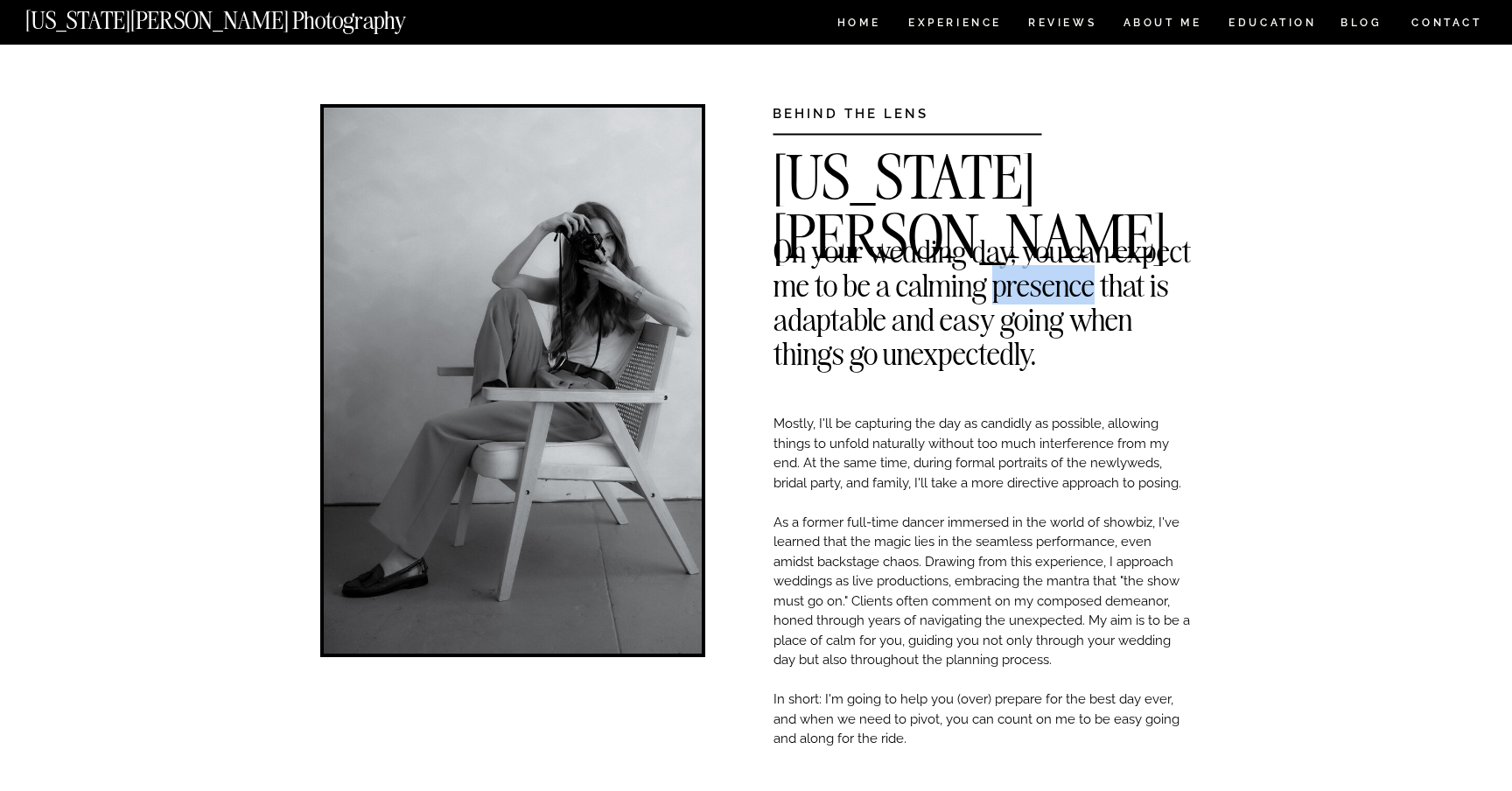 The width and height of the screenshot is (1512, 791). I want to click on a: Experience, so click(954, 24).